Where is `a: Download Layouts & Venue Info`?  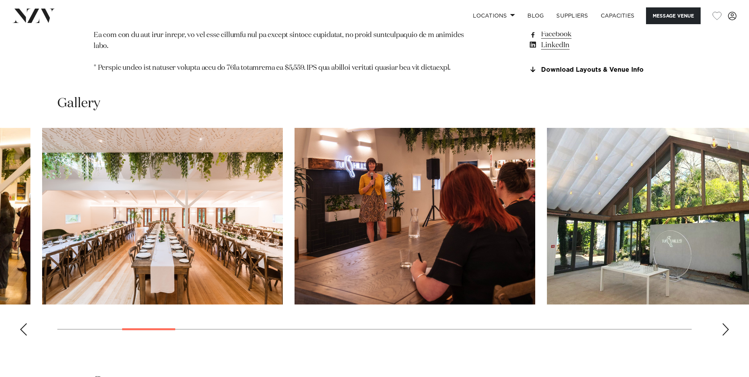
a: Download Layouts & Venue Info is located at coordinates (591, 70).